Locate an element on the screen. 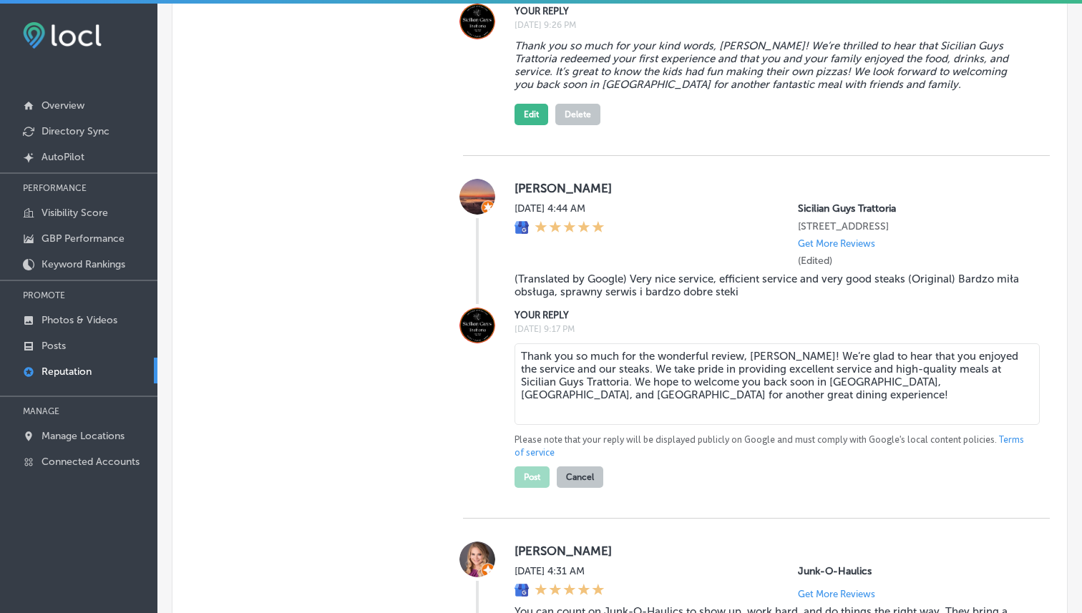  p: Overview is located at coordinates (63, 105).